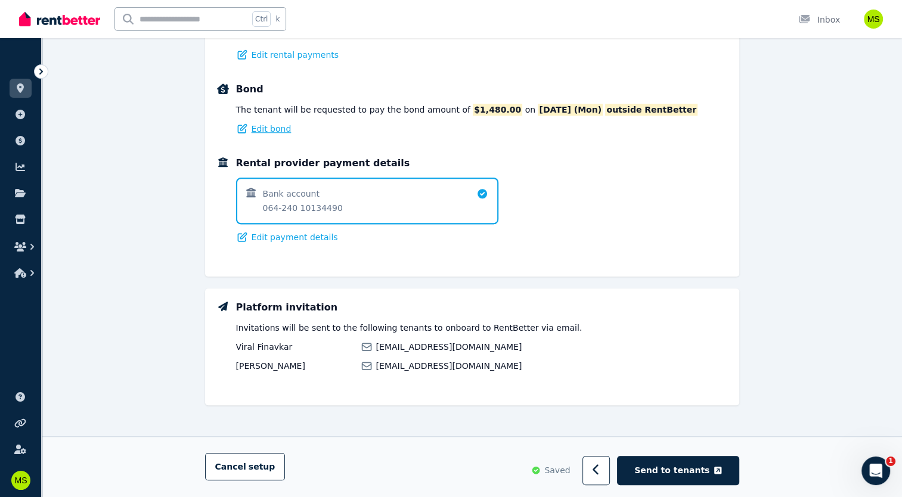 The height and width of the screenshot is (497, 902). What do you see at coordinates (287, 307) in the screenshot?
I see `h5: Platform invitation` at bounding box center [287, 307].